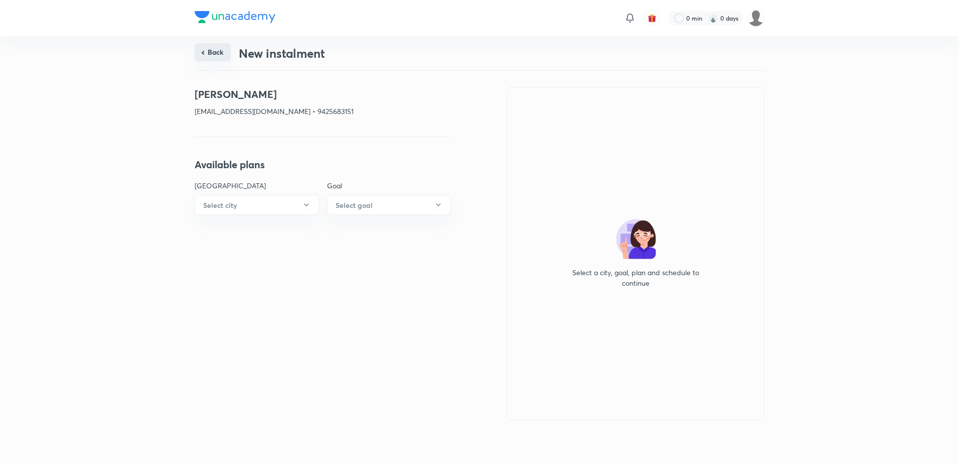  I want to click on img: PRADEEP KADAM, so click(756, 18).